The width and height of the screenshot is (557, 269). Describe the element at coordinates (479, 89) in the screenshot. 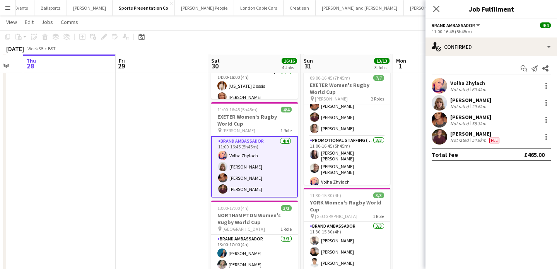

I see `div: 60.4km` at that location.